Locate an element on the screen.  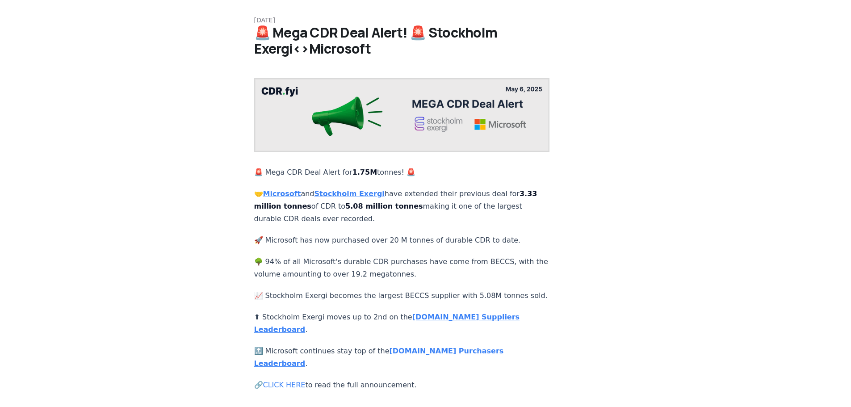
p: 🚀 Microsoft has now purchased over 20 M tonnes of durable CDR to date. is located at coordinates (402, 240).